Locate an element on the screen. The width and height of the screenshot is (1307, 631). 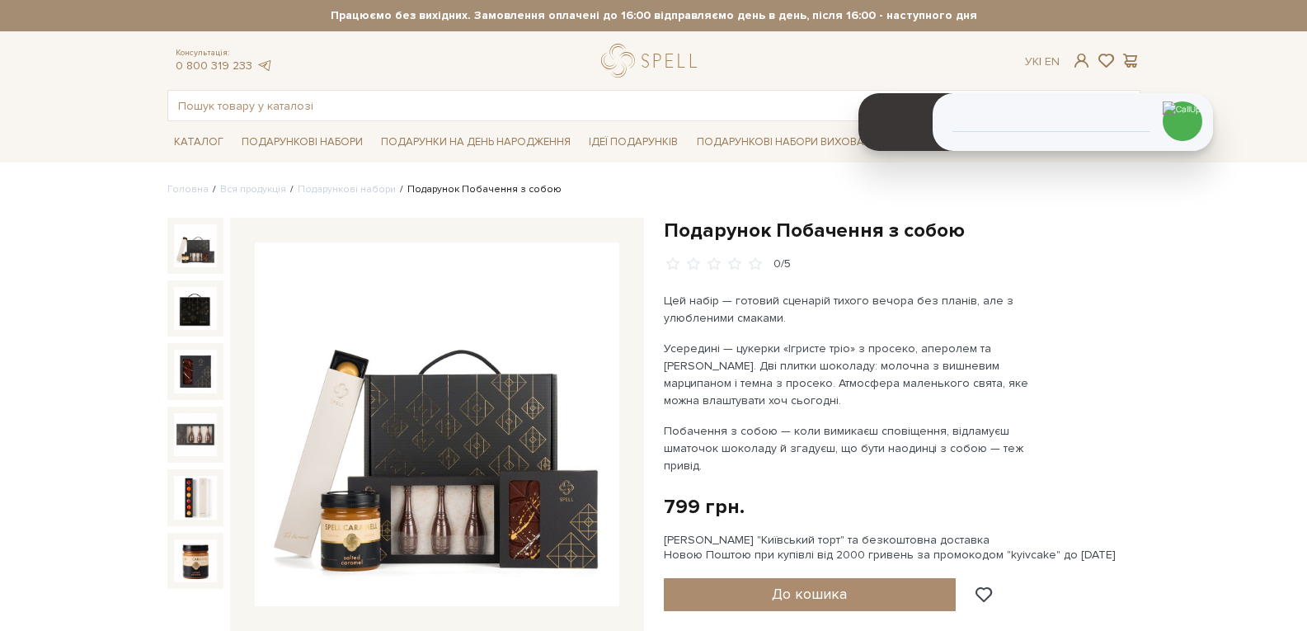
input: Пошук товару у каталозі is located at coordinates (635, 106).